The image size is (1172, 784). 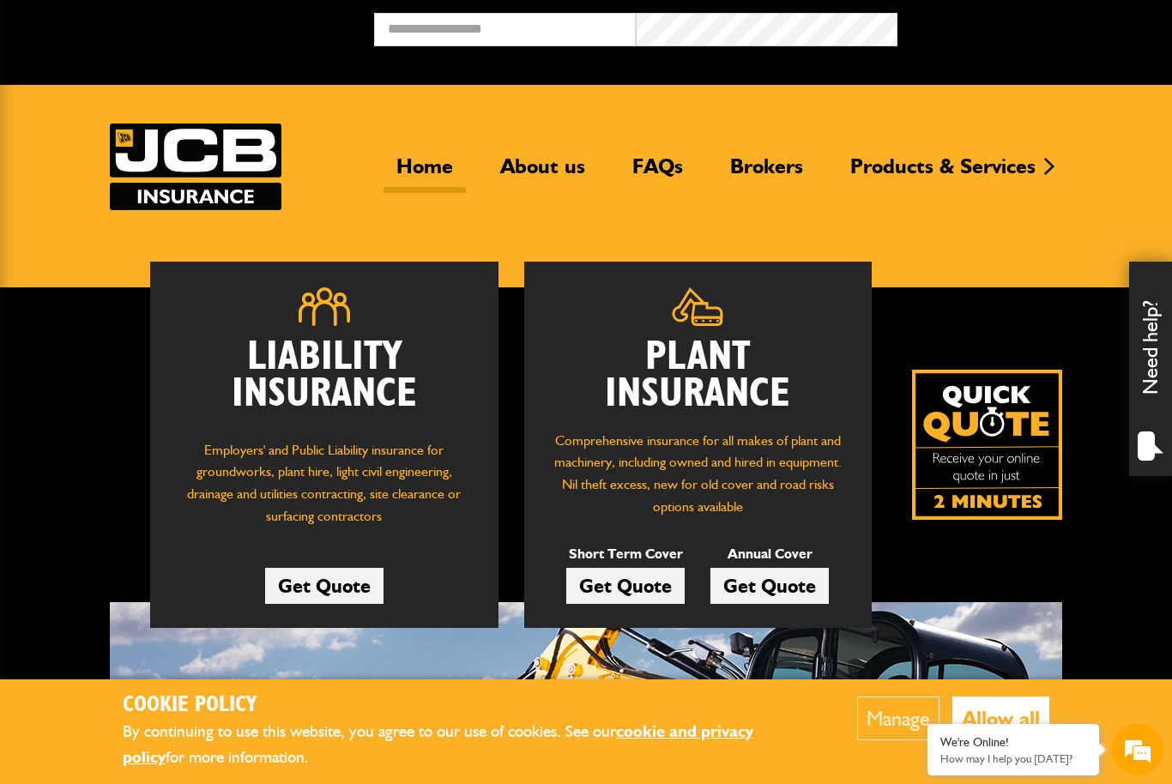 What do you see at coordinates (657, 173) in the screenshot?
I see `a: FAQs` at bounding box center [657, 173].